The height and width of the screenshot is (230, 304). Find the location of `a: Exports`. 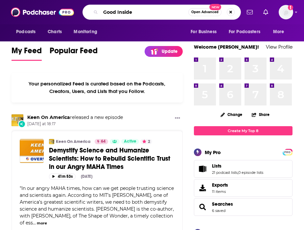

a: Exports is located at coordinates (243, 188).